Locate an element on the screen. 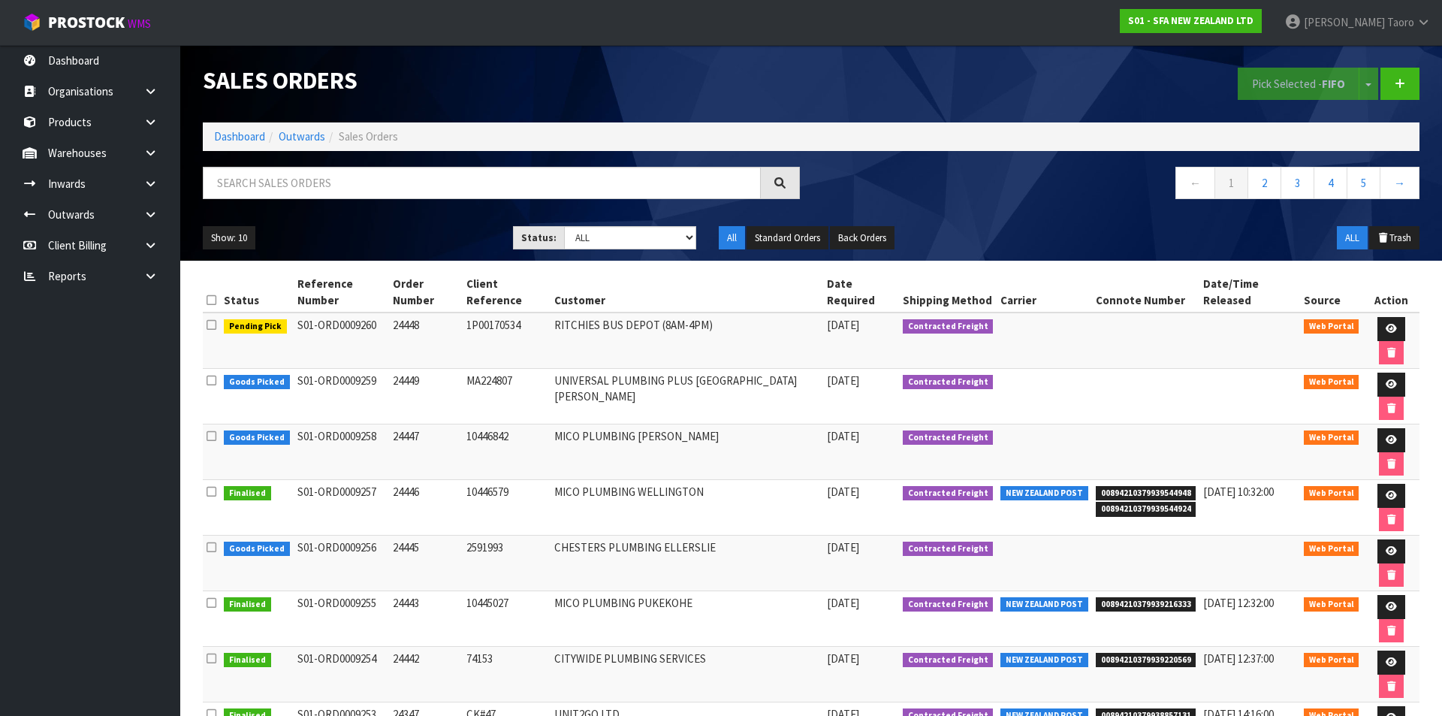 The height and width of the screenshot is (716, 1442). button: ALL is located at coordinates (1352, 238).